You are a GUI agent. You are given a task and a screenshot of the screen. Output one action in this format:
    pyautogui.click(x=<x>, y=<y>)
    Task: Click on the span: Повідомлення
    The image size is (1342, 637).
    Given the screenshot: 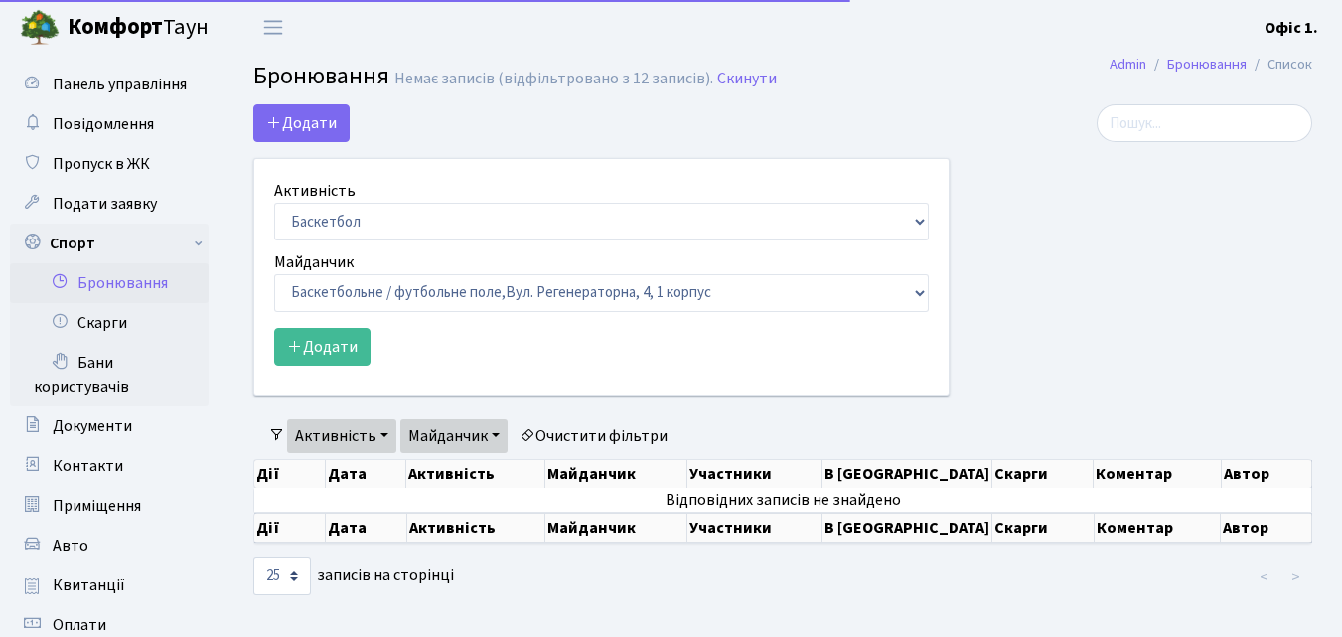 What is the action you would take?
    pyautogui.click(x=103, y=124)
    